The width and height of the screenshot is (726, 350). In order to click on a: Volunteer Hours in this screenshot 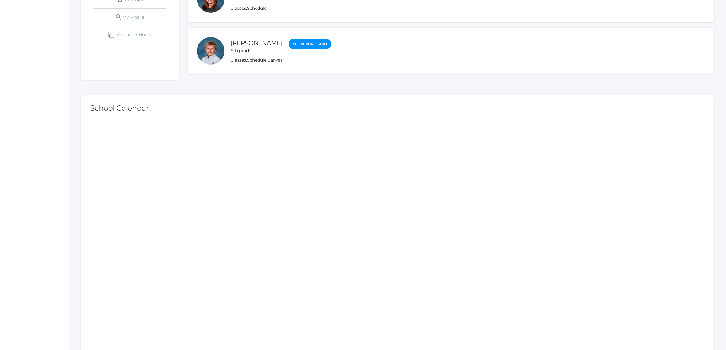, I will do `click(130, 35)`.